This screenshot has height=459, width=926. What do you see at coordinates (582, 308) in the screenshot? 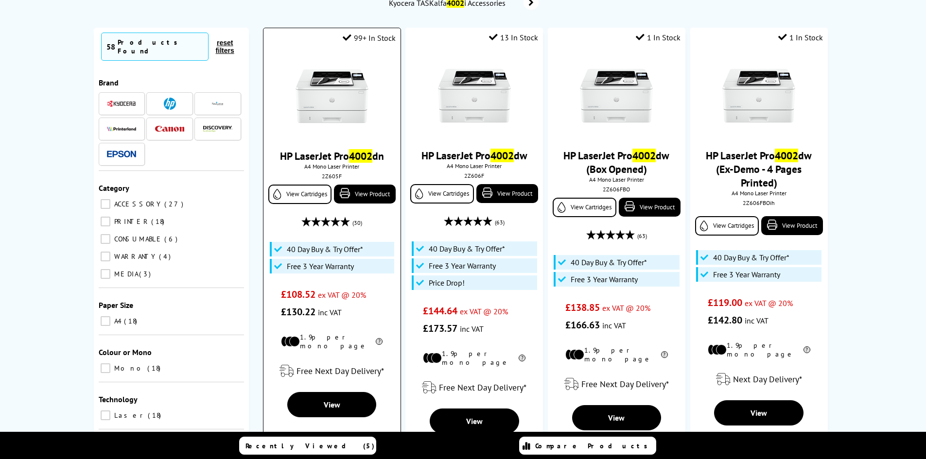
I see `span: £138.85` at bounding box center [582, 308].